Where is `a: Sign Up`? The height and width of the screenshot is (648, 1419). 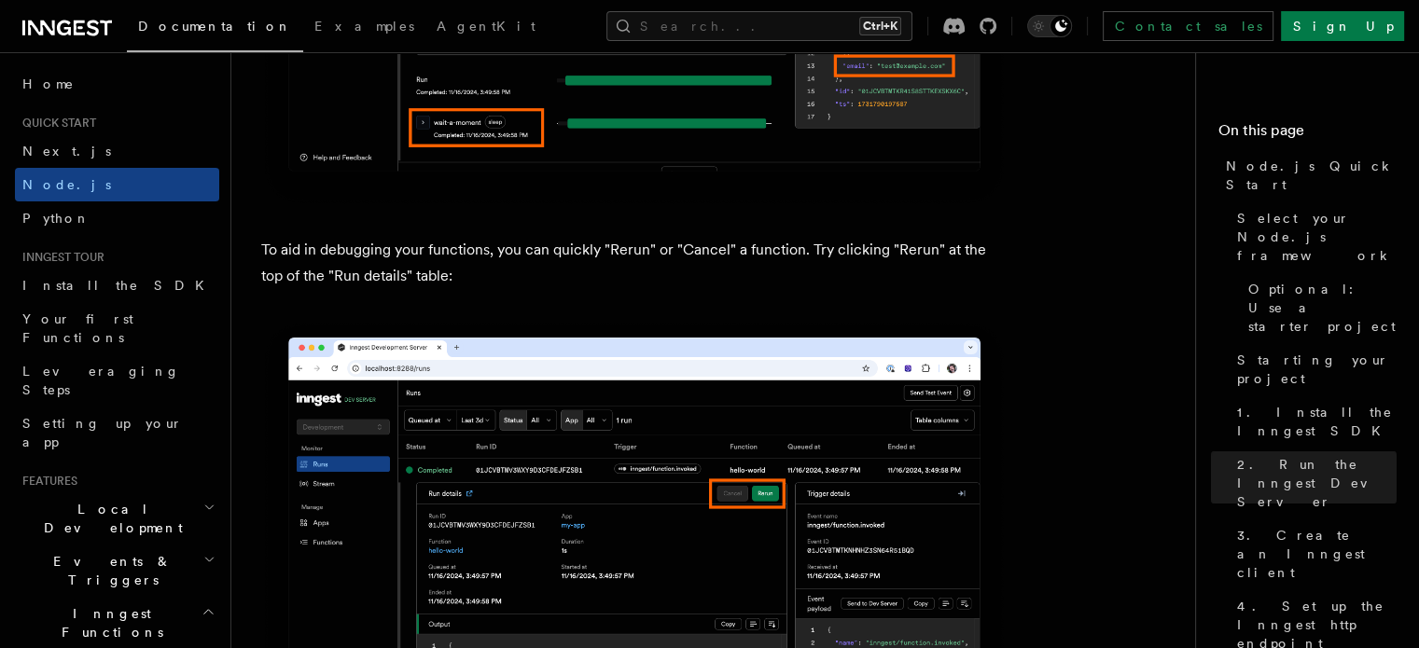
a: Sign Up is located at coordinates (1342, 26).